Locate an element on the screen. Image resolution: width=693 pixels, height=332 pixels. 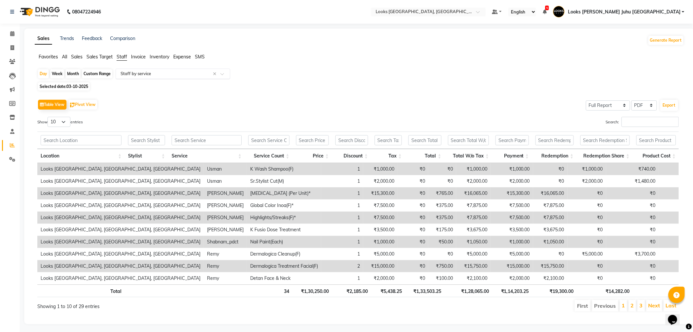
span: 03-10-2025 is located at coordinates (77, 86).